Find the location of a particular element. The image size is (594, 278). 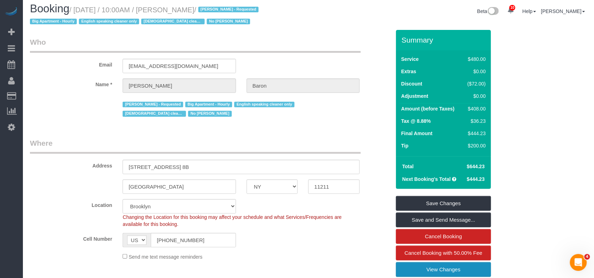

input: First Name is located at coordinates (179, 86).